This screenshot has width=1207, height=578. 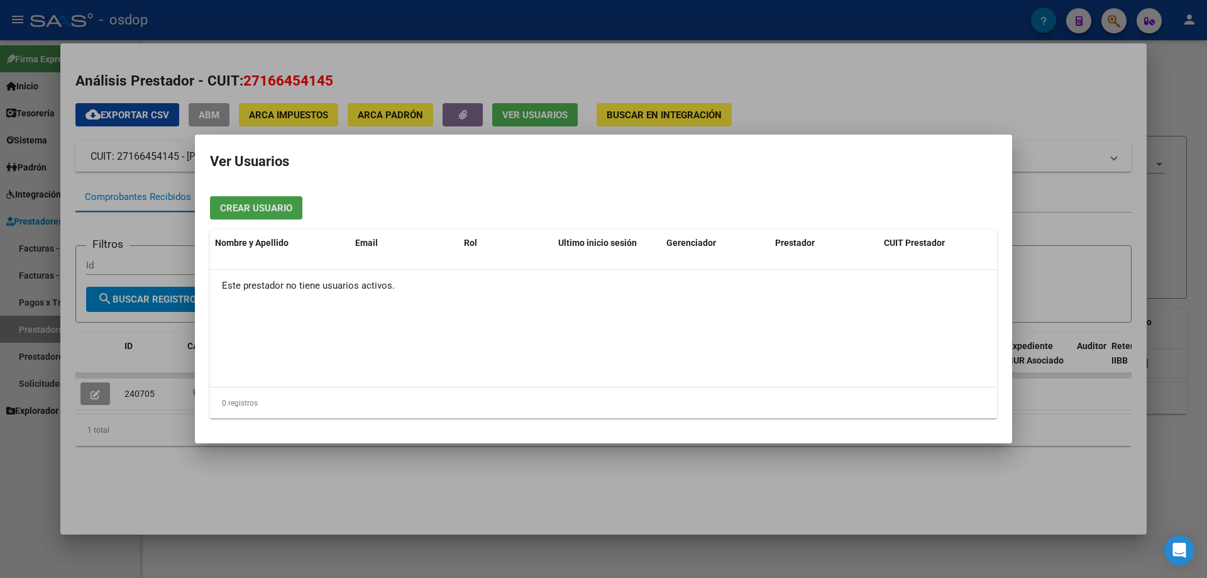 I want to click on span: Nombre y Apellido, so click(x=251, y=243).